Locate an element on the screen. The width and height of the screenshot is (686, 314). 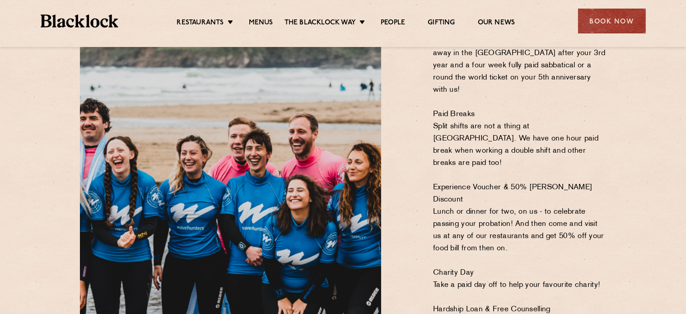
a: People is located at coordinates (393, 23).